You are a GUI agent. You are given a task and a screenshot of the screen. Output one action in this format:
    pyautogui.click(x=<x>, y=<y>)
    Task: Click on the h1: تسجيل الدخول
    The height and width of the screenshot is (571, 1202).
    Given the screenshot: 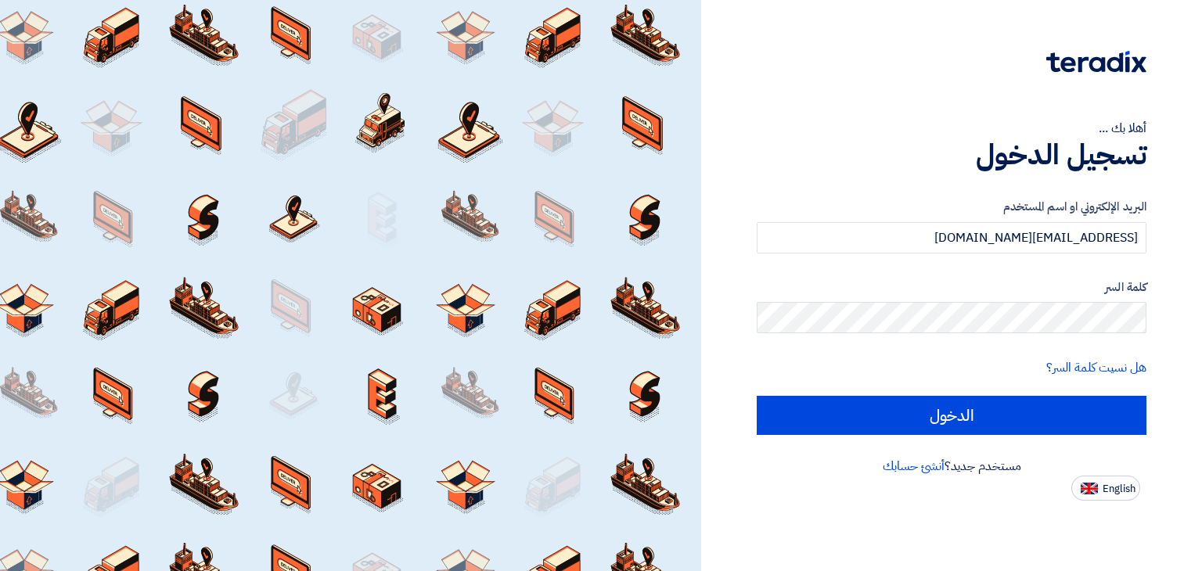 What is the action you would take?
    pyautogui.click(x=952, y=155)
    